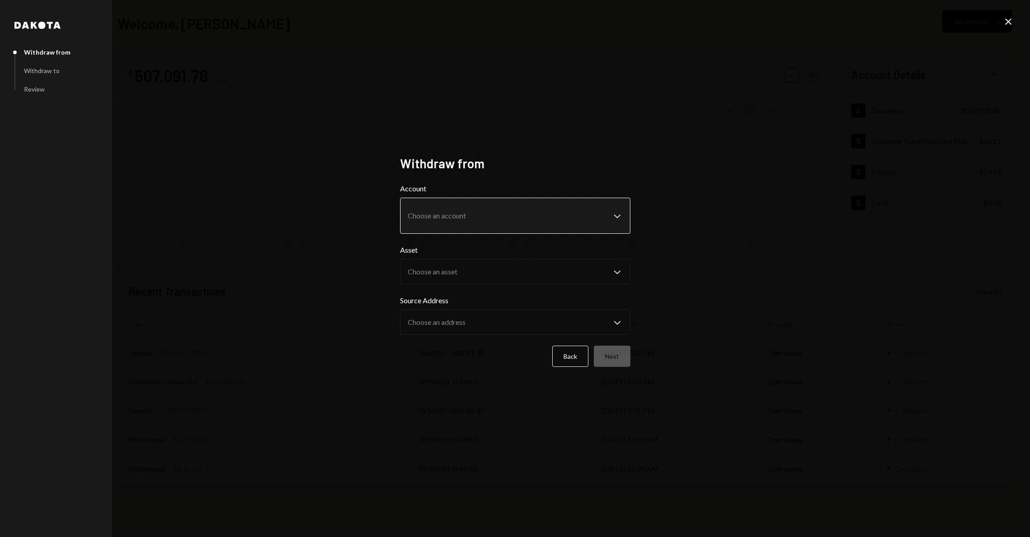 The width and height of the screenshot is (1030, 537). I want to click on button: Back, so click(570, 356).